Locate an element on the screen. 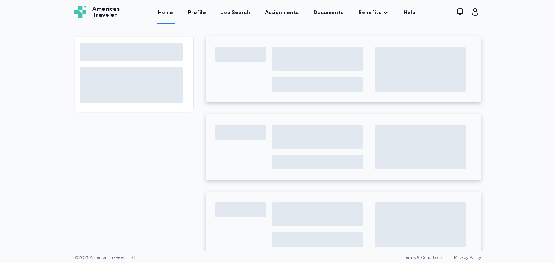  span: American Traveler is located at coordinates (106, 12).